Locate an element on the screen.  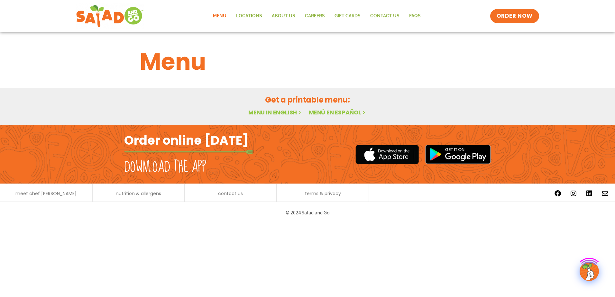
a: Menu is located at coordinates (220, 16).